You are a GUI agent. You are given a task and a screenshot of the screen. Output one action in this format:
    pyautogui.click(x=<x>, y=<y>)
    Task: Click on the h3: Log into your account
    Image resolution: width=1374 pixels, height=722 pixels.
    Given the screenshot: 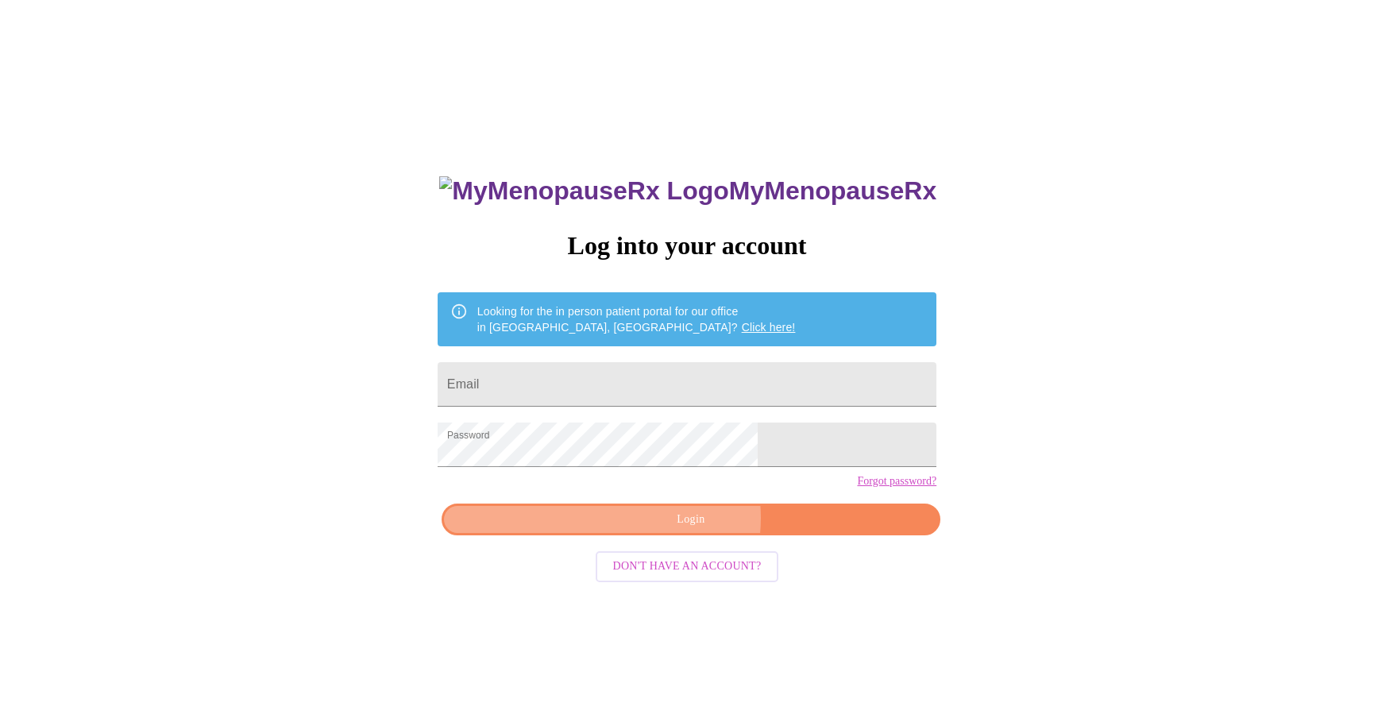 What is the action you would take?
    pyautogui.click(x=687, y=246)
    